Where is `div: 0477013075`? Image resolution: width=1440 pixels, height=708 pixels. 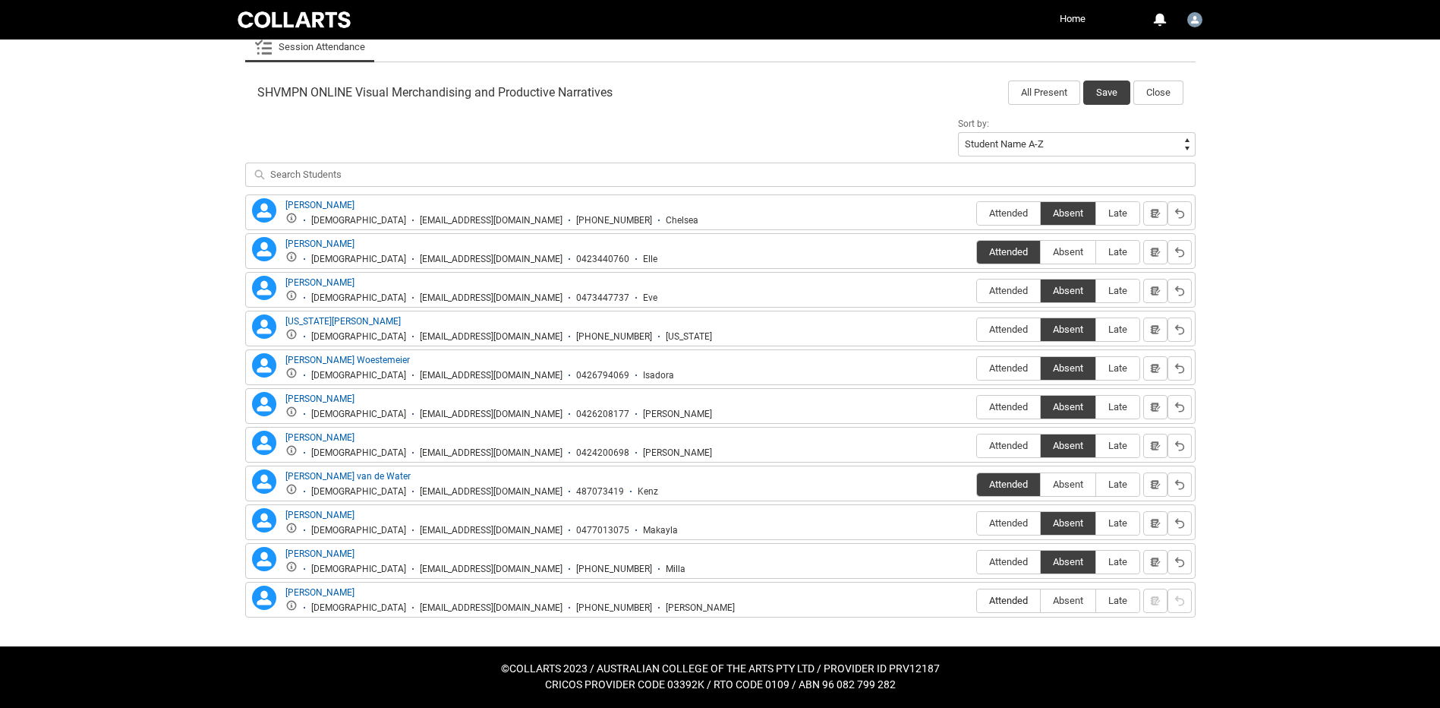 div: 0477013075 is located at coordinates (603, 530).